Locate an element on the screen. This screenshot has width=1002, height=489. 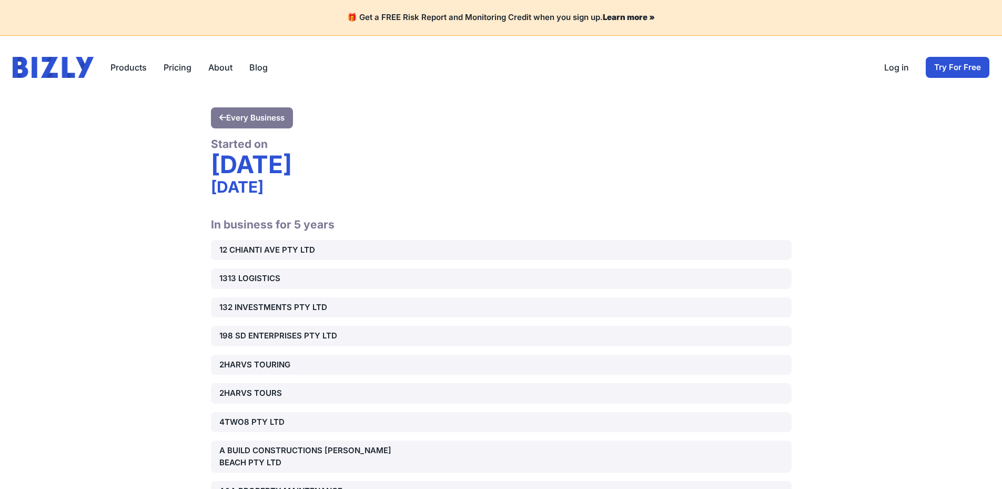
a: 132 INVESTMENTS PTY LTD is located at coordinates (501, 307).